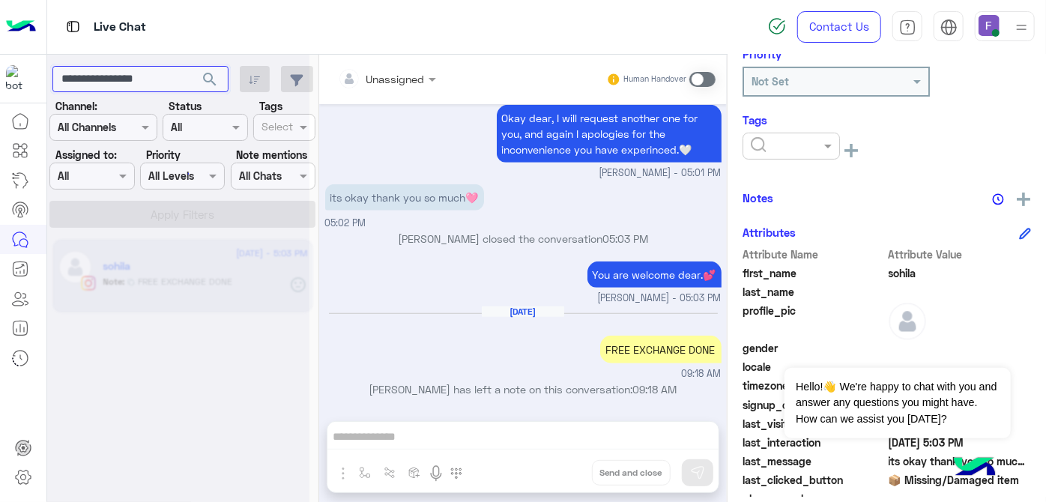 This screenshot has width=1046, height=502. I want to click on span: profile_pic, so click(814, 320).